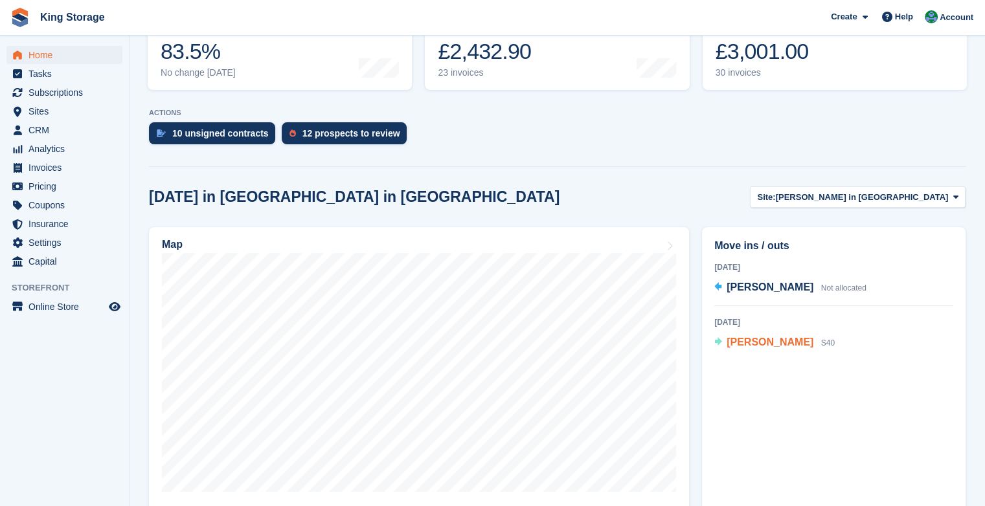 The height and width of the screenshot is (506, 985). What do you see at coordinates (956, 17) in the screenshot?
I see `span: Account` at bounding box center [956, 17].